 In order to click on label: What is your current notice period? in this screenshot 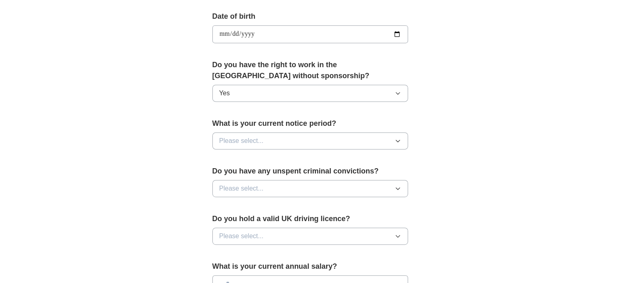, I will do `click(310, 123)`.